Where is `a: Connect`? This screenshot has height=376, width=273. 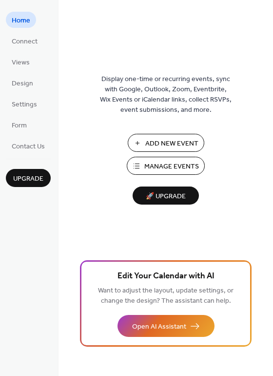
a: Connect is located at coordinates (24, 41).